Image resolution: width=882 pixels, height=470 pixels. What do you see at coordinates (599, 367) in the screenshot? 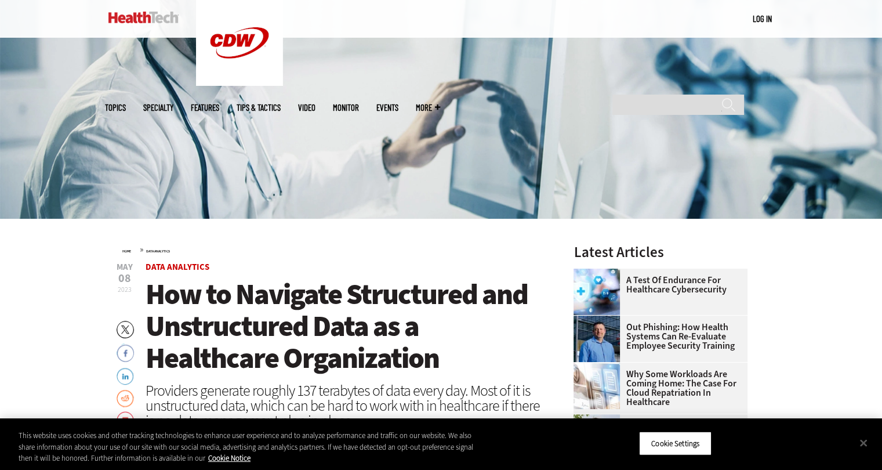
I see `a: Electronic health records` at bounding box center [599, 367].